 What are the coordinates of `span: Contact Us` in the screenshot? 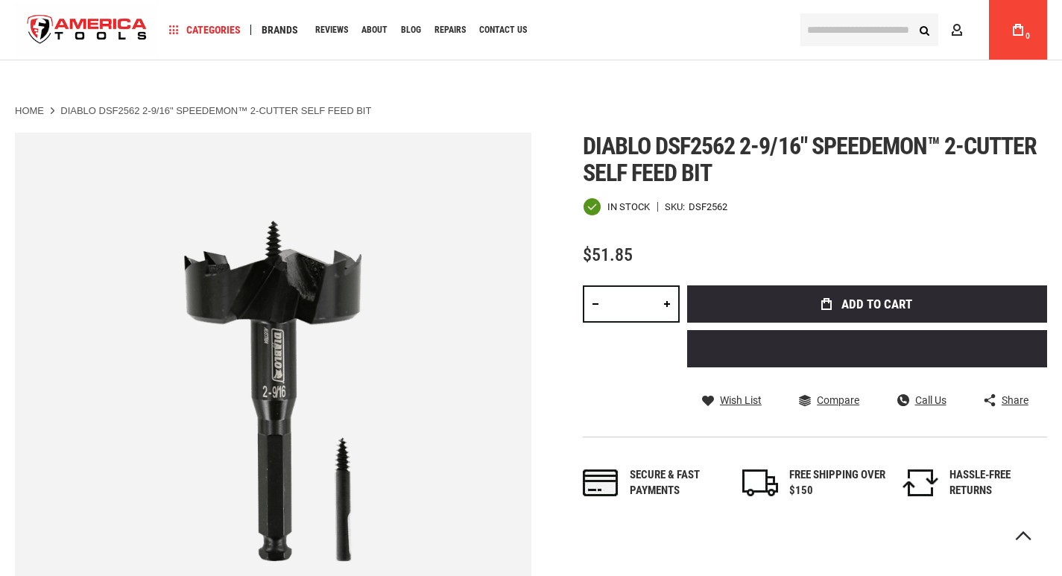 It's located at (503, 30).